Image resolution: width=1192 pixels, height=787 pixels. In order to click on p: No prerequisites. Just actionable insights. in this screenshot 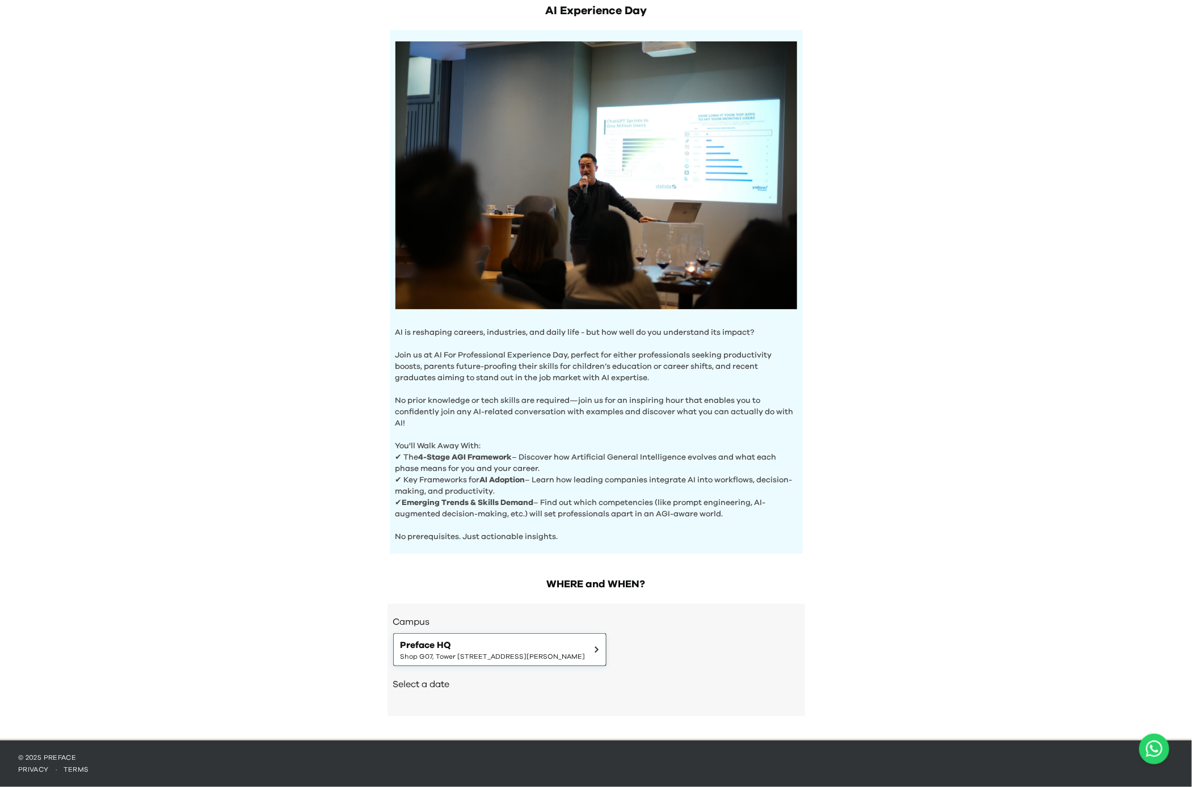, I will do `click(596, 531)`.